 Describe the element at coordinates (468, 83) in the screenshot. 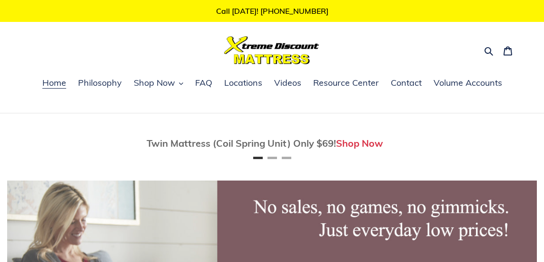

I see `a: Volume Accounts` at that location.